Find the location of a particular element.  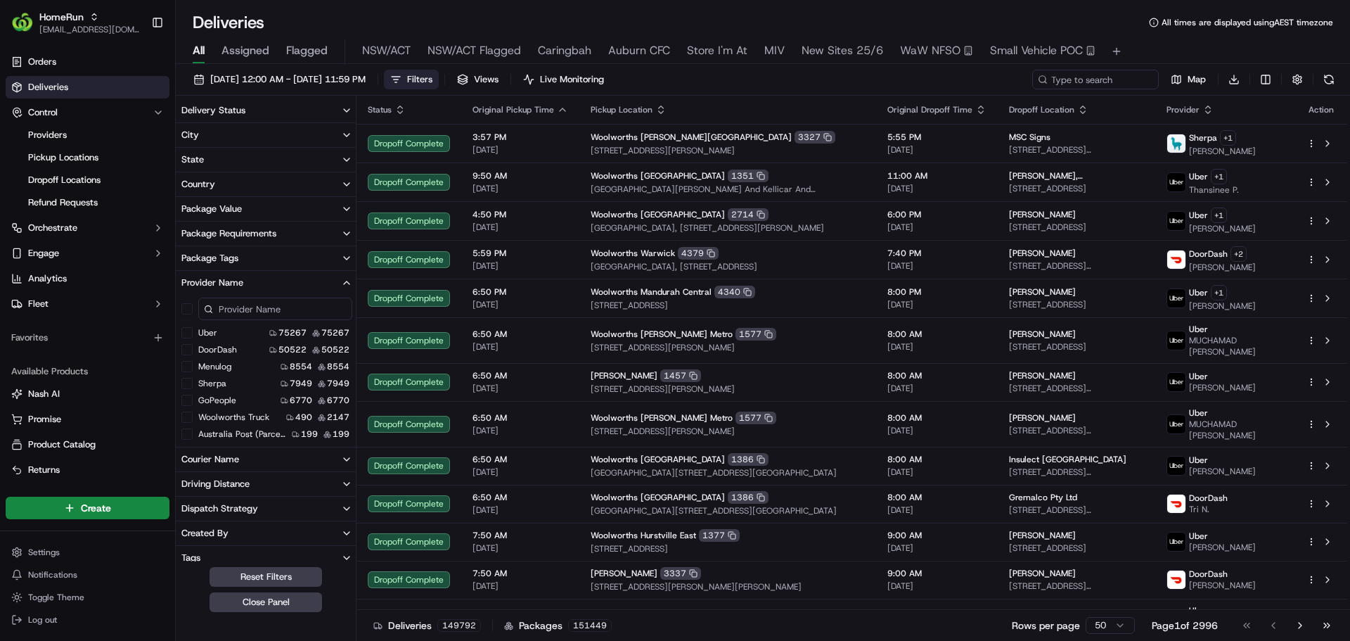

button: Engage is located at coordinates (87, 253).